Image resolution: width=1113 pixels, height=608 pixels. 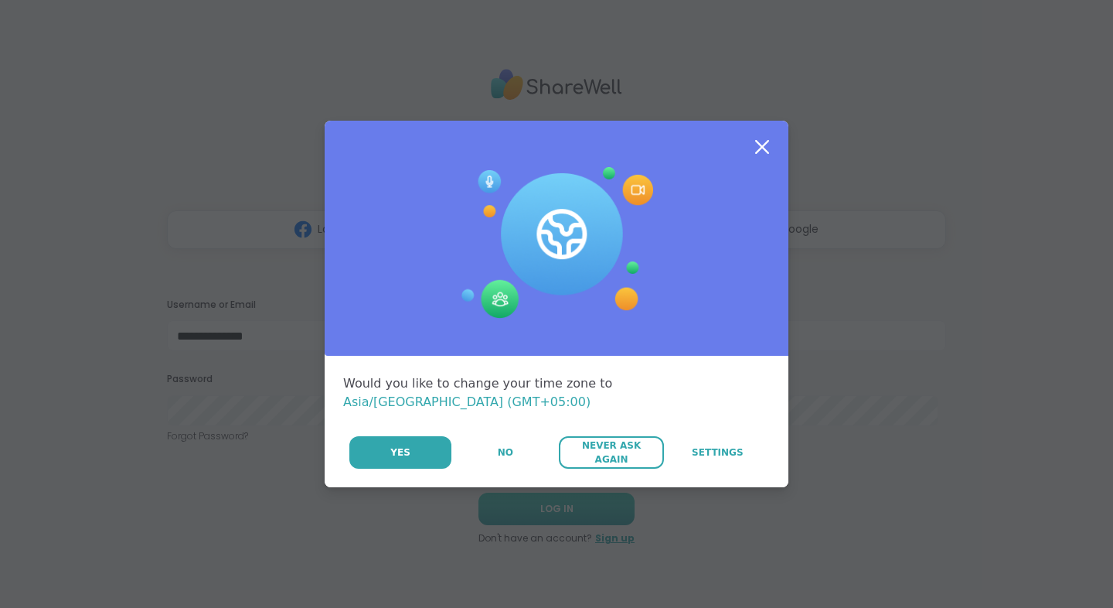 I want to click on span: No, so click(x=506, y=452).